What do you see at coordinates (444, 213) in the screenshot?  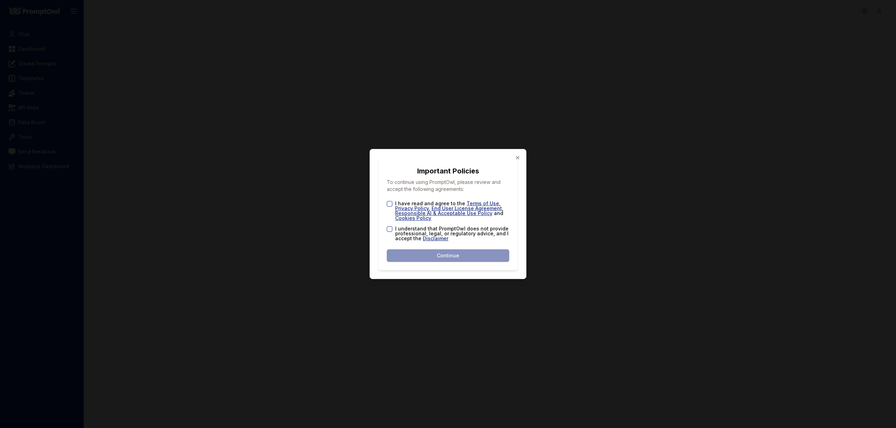 I see `a: Responsible AI & Acceptable Use Policy` at bounding box center [444, 213].